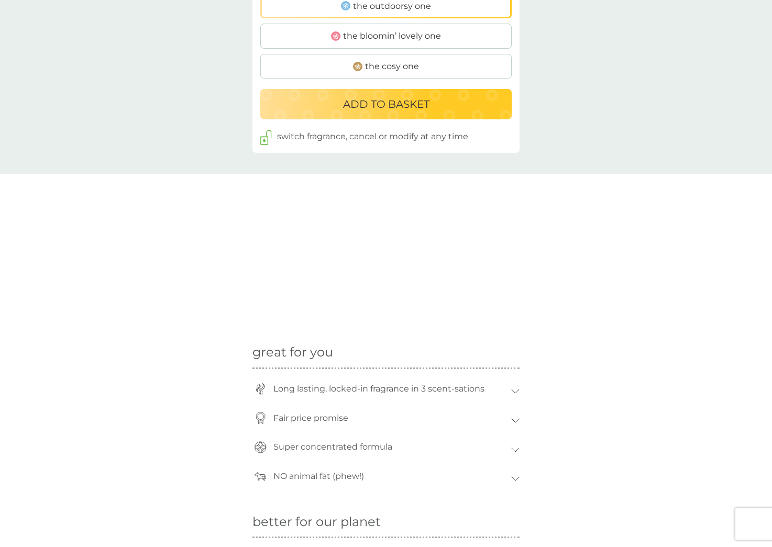 The width and height of the screenshot is (772, 547). What do you see at coordinates (379, 389) in the screenshot?
I see `p: Long lasting, locked-in fragrance in 3 scent-sations` at bounding box center [379, 389].